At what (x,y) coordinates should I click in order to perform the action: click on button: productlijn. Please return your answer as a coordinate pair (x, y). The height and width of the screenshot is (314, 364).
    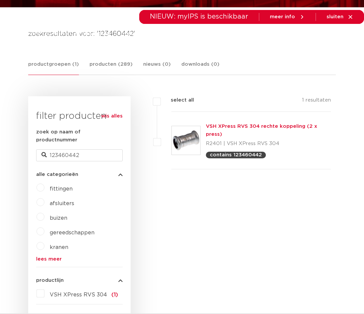
    Looking at the image, I should click on (79, 280).